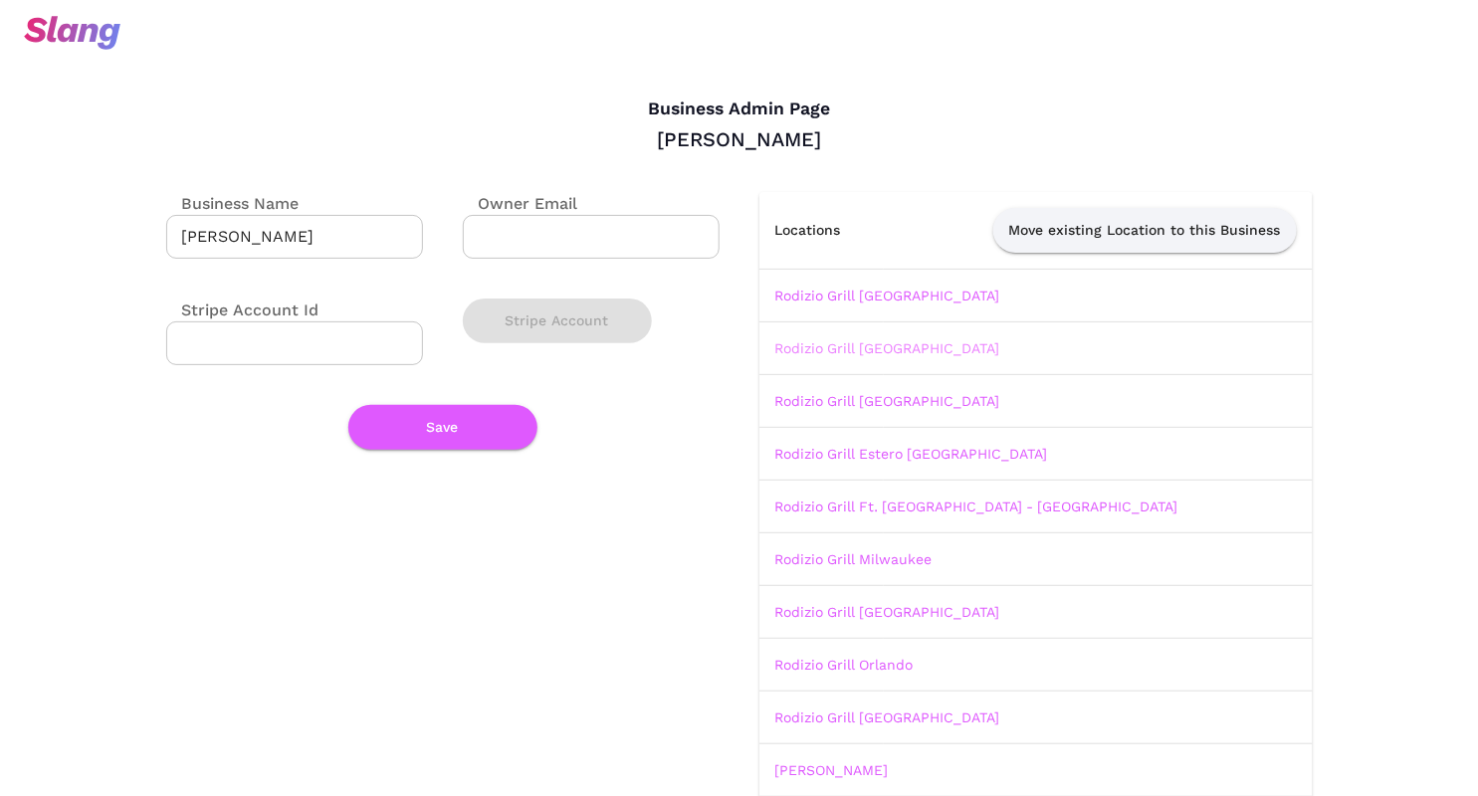  What do you see at coordinates (72, 33) in the screenshot?
I see `img: svg+xml;base64,PHN2ZyB3aWR0aD0iOTciIGhlaWdodD0iMzQiIHZpZXdCb3g9IjAgMCA5NyAzNCIgZmlsbD0ibm9uZSIgeG...` at bounding box center [72, 33].